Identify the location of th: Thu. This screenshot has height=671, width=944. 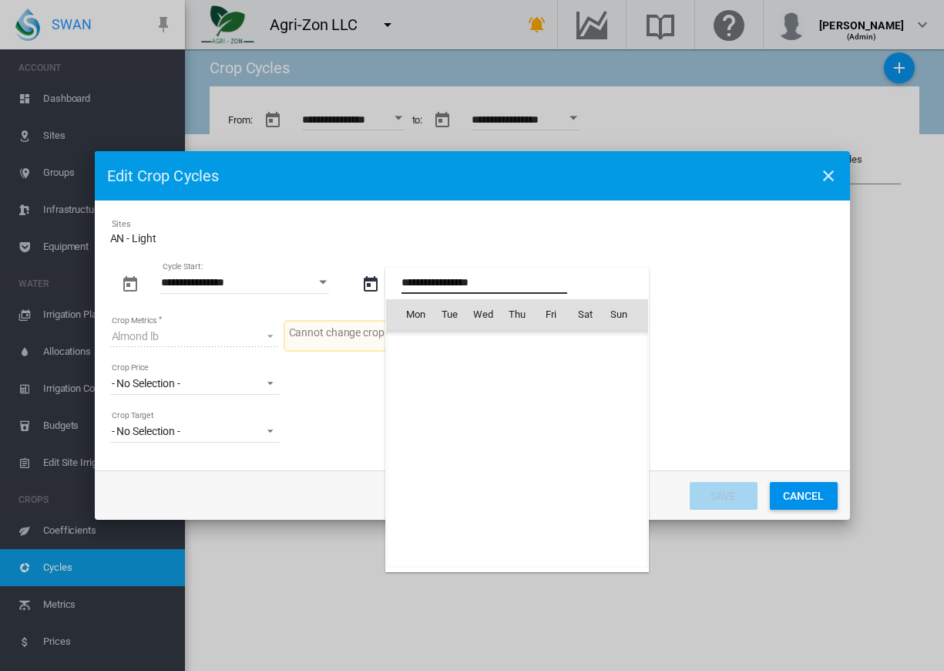
(517, 315).